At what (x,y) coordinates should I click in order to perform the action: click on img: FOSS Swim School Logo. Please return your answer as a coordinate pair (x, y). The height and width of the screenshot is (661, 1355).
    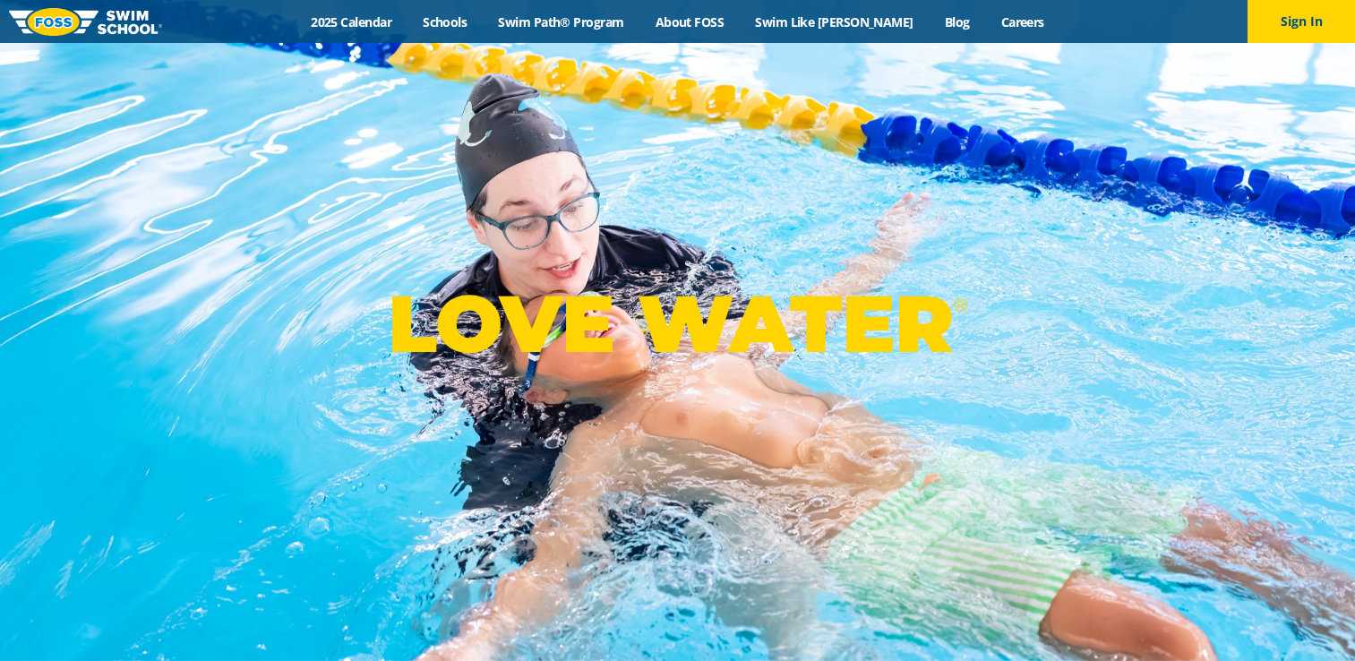
    Looking at the image, I should click on (85, 21).